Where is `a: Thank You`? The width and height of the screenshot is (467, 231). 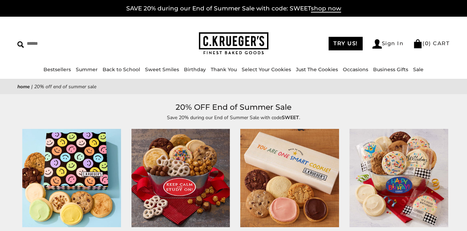
a: Thank You is located at coordinates (224, 70).